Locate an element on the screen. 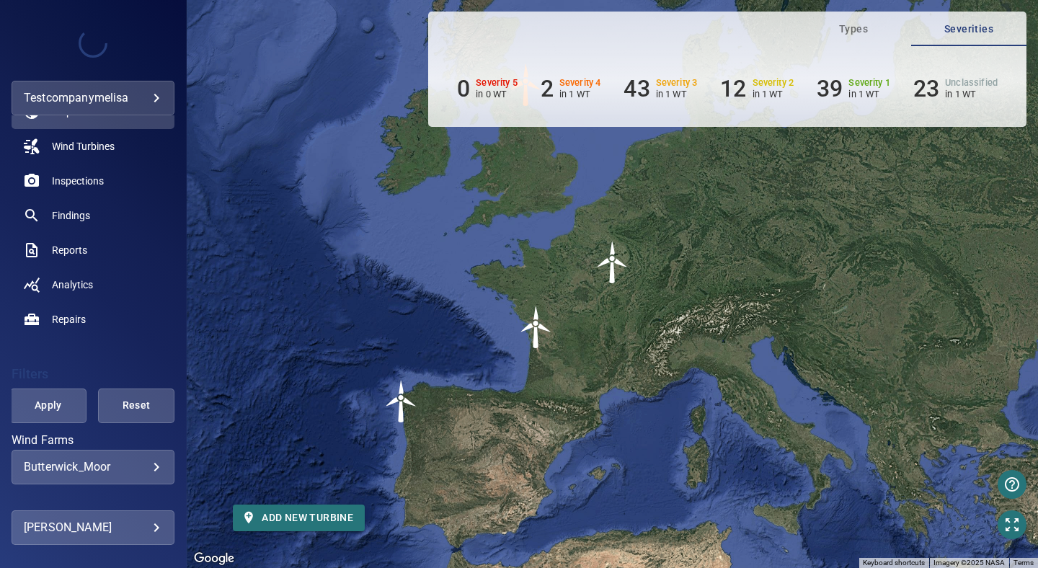 The image size is (1038, 568). button: Add new turbine is located at coordinates (298, 518).